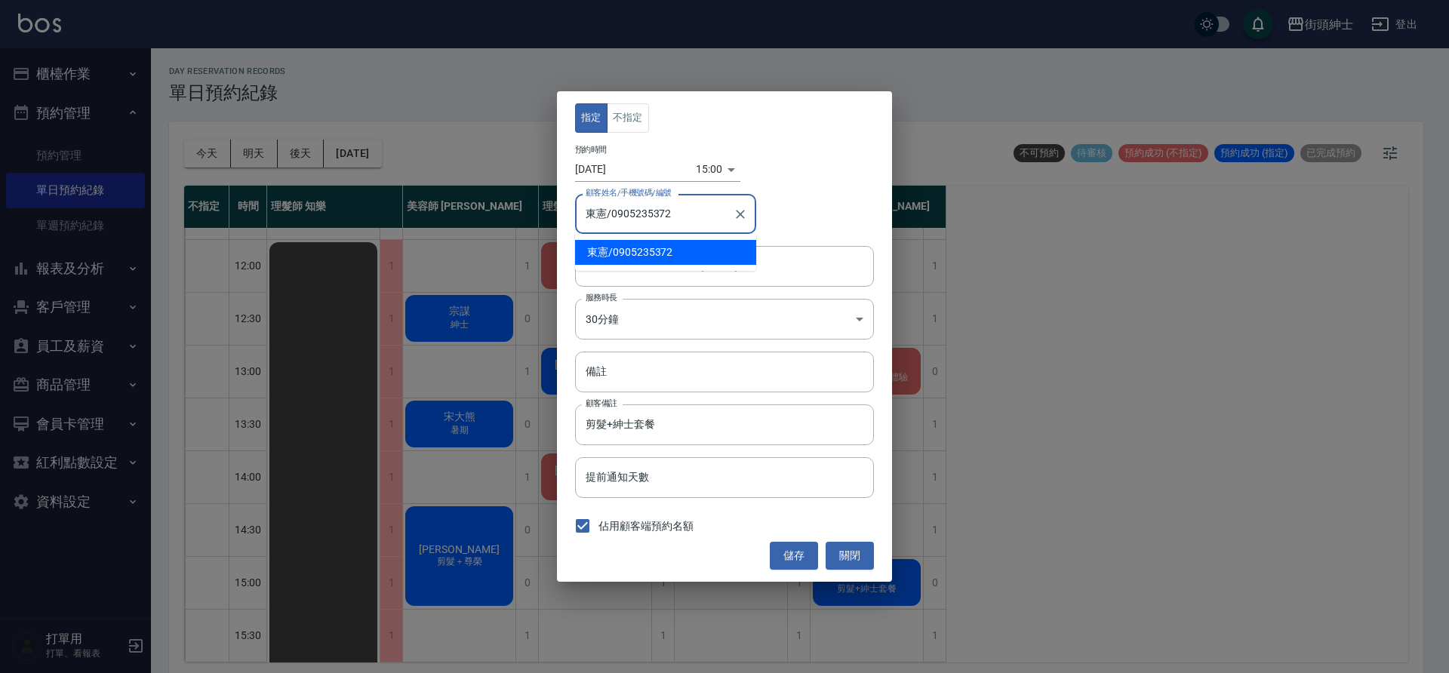 The width and height of the screenshot is (1449, 673). What do you see at coordinates (628, 118) in the screenshot?
I see `button: 不指定` at bounding box center [628, 118].